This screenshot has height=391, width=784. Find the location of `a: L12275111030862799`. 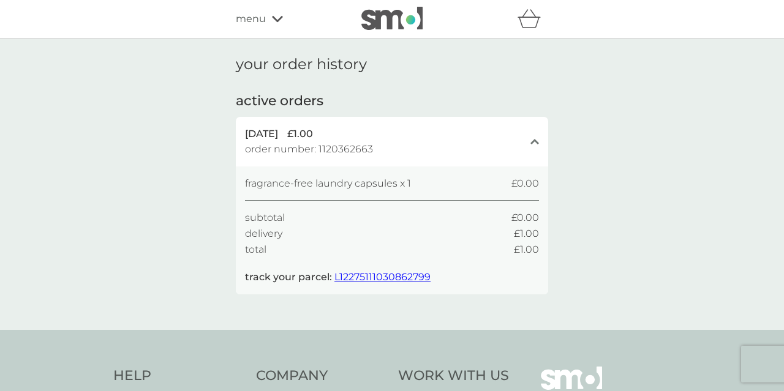

a: L12275111030862799 is located at coordinates (382, 277).